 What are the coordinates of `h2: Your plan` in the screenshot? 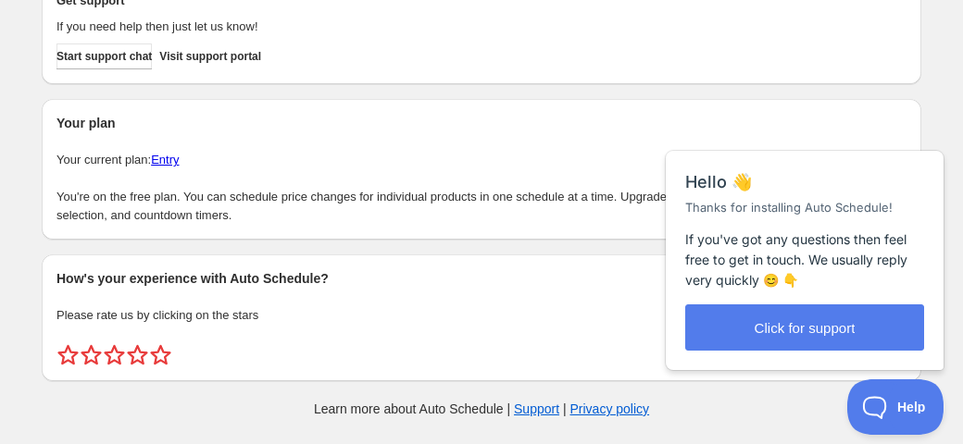 It's located at (481, 123).